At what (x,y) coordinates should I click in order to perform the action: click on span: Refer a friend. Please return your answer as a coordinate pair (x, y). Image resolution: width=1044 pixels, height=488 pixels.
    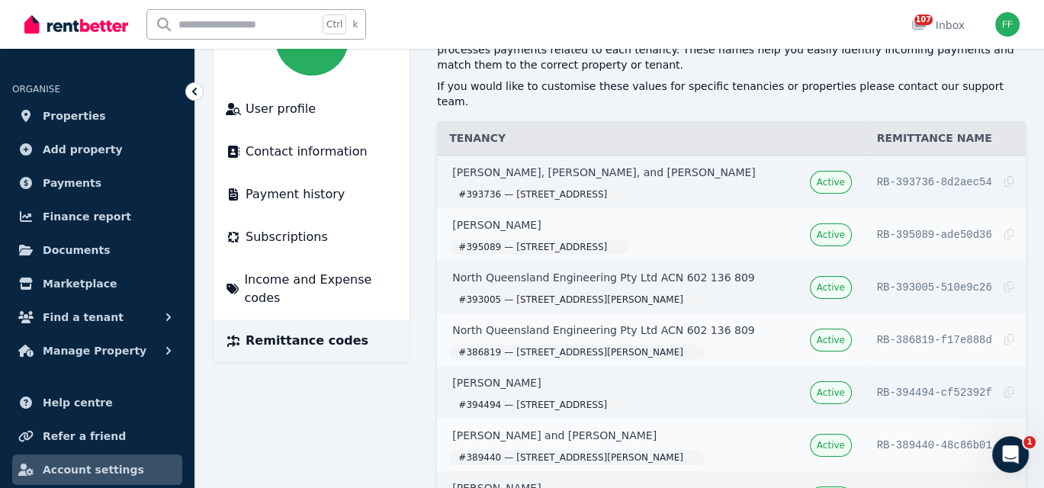
    Looking at the image, I should click on (84, 436).